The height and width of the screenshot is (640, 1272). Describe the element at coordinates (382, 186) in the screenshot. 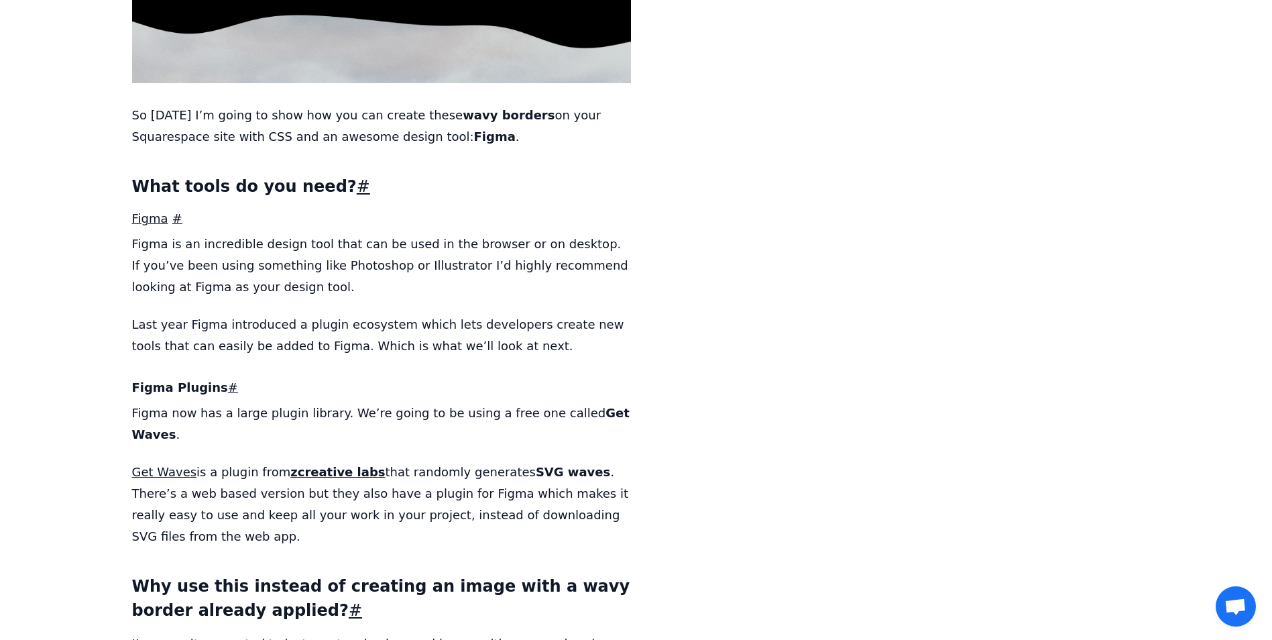

I see `h3: What tools do you need?` at that location.